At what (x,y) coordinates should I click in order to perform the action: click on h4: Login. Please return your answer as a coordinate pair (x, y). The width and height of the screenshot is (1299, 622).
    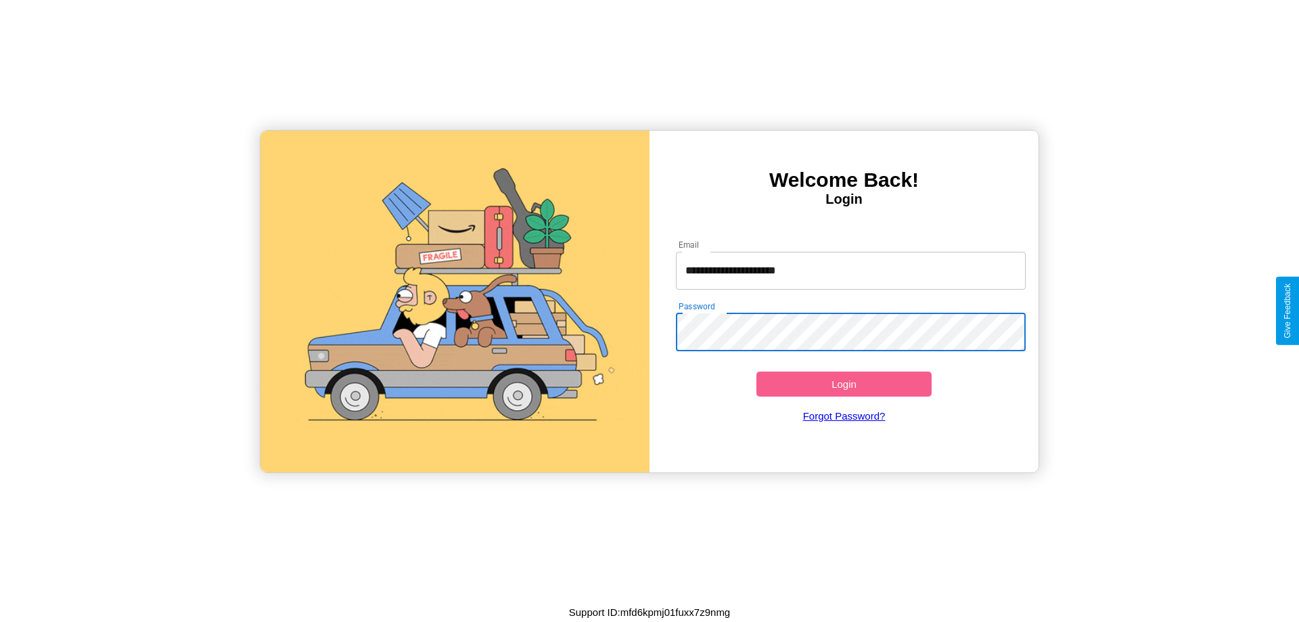
    Looking at the image, I should click on (844, 199).